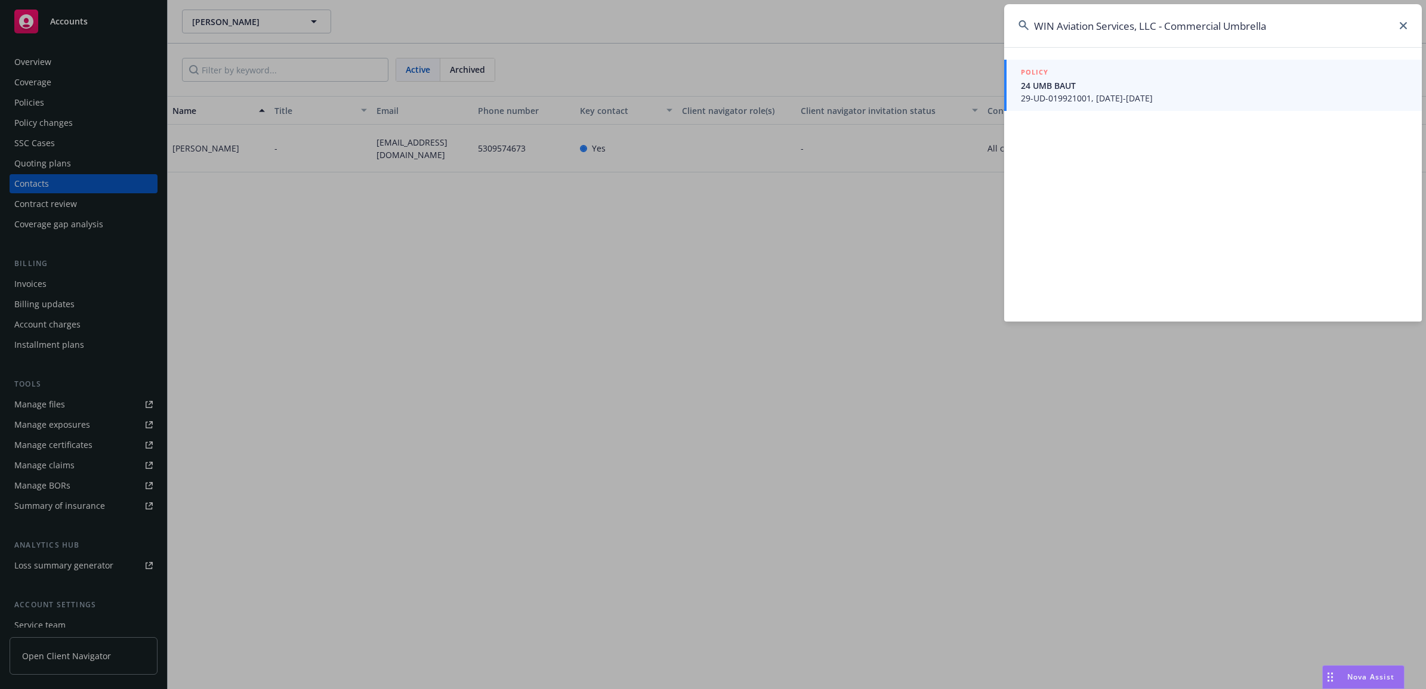  Describe the element at coordinates (1330, 677) in the screenshot. I see `div: Drag to move` at that location.